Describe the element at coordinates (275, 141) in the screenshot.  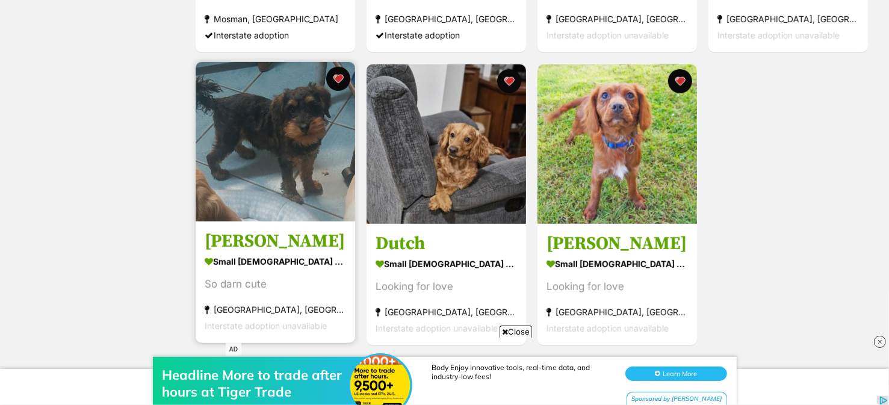
I see `img: Walter` at that location.